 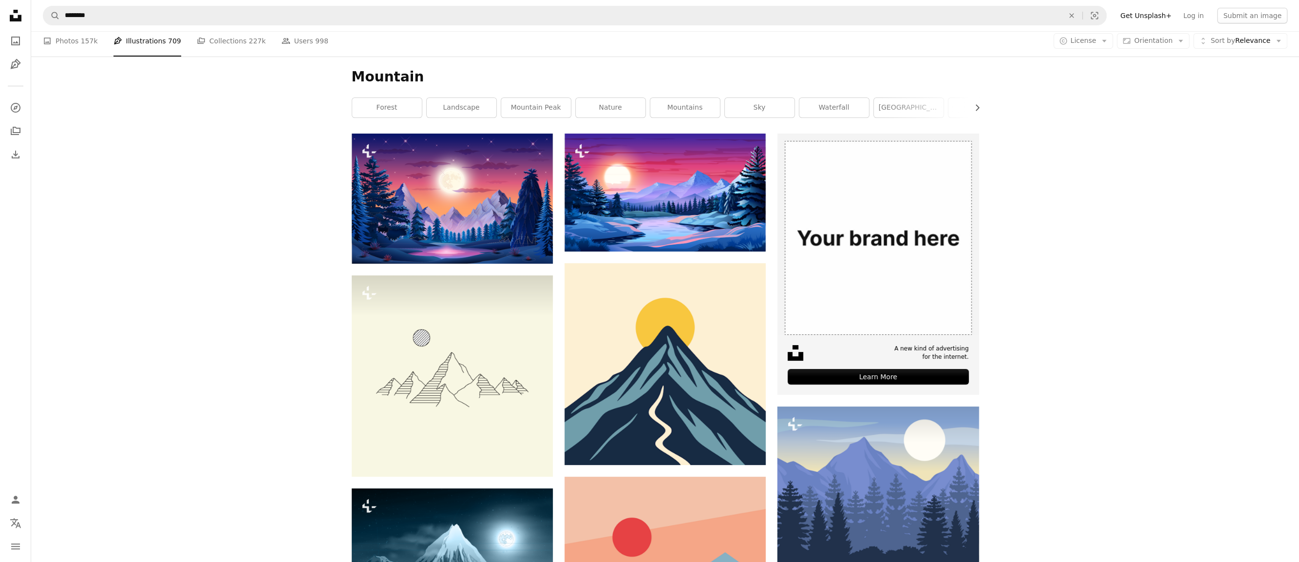 I want to click on a: Collections, so click(x=16, y=131).